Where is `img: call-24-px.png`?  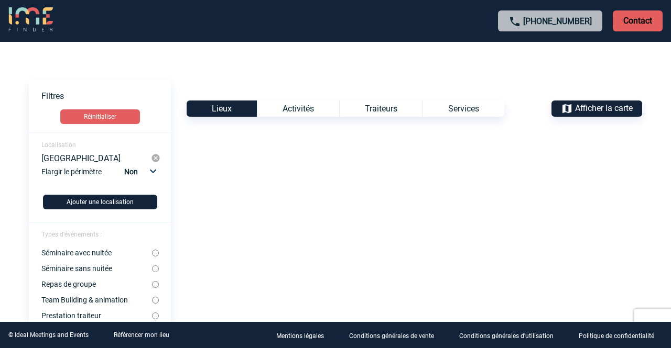
img: call-24-px.png is located at coordinates (514, 21).